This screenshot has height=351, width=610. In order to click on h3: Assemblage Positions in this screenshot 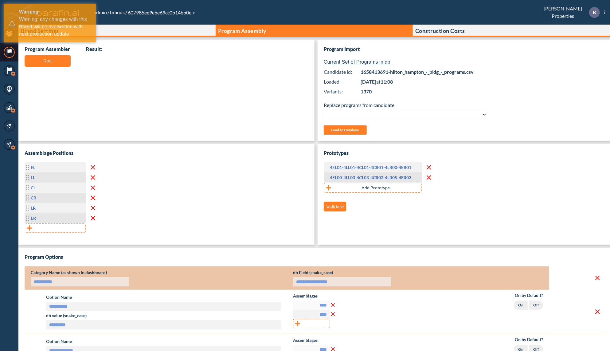, I will do `click(166, 153)`.